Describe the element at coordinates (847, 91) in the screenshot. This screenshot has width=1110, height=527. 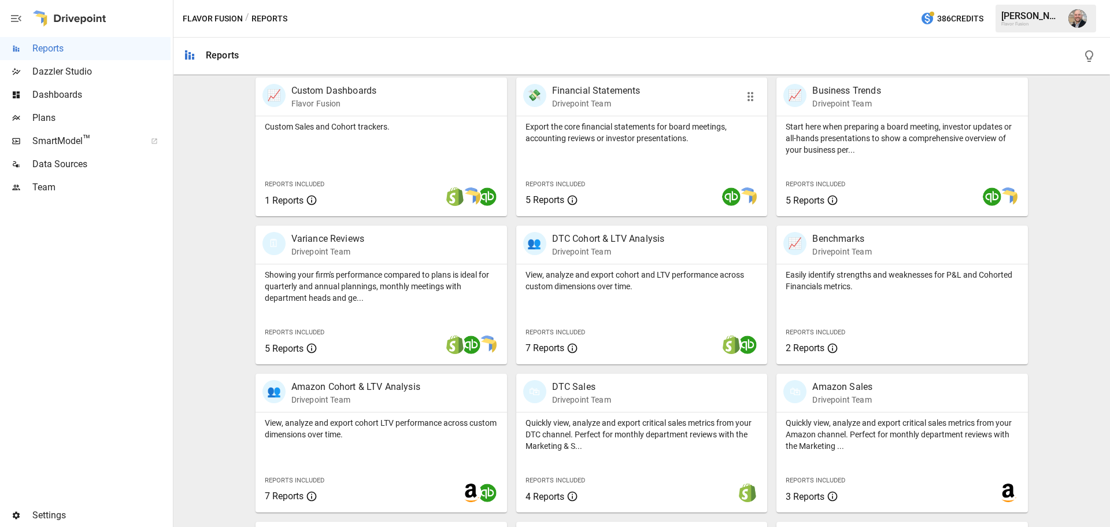
I see `p: Business Trends` at that location.